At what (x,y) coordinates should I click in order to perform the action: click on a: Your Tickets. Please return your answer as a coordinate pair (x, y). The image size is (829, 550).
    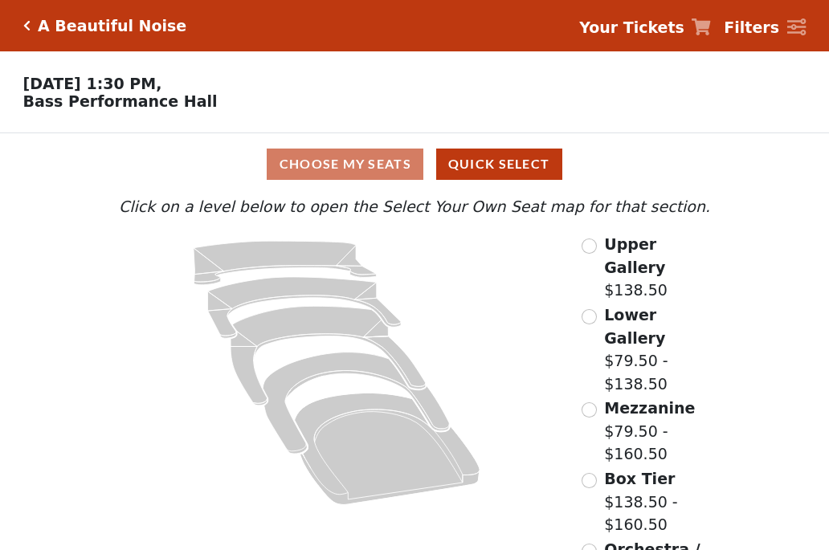
    Looking at the image, I should click on (645, 27).